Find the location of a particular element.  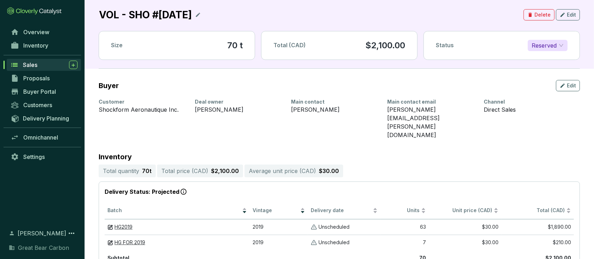

span: Delivery Planning is located at coordinates (46, 118).